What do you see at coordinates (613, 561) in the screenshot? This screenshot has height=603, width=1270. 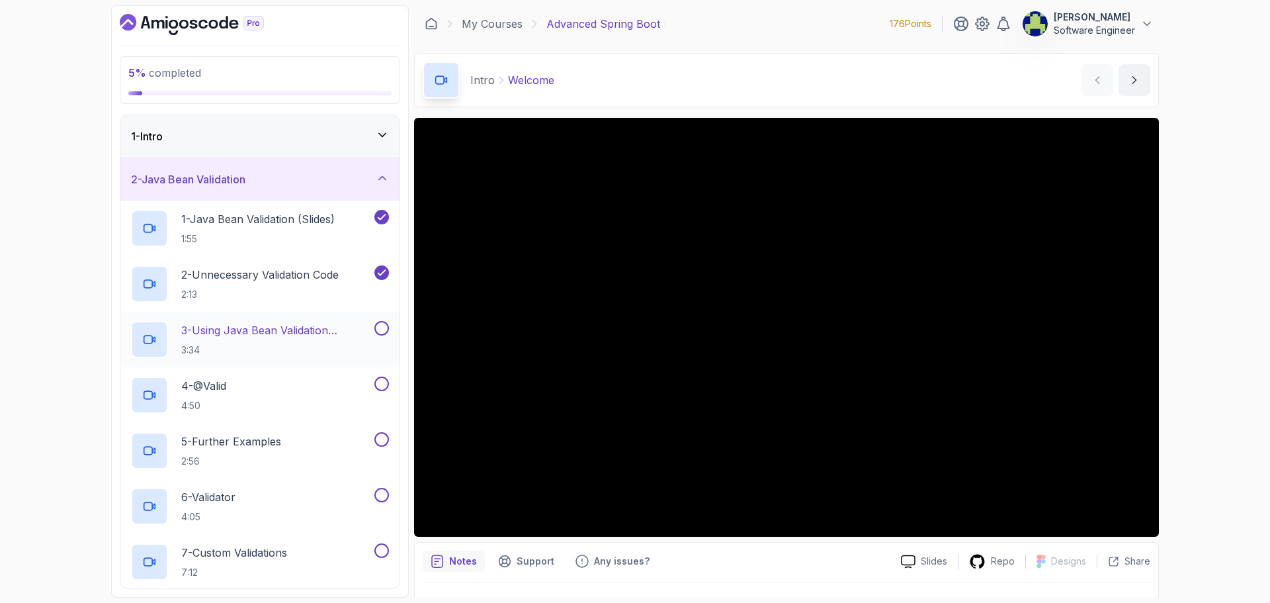 I see `button: Feedback button` at bounding box center [613, 561].